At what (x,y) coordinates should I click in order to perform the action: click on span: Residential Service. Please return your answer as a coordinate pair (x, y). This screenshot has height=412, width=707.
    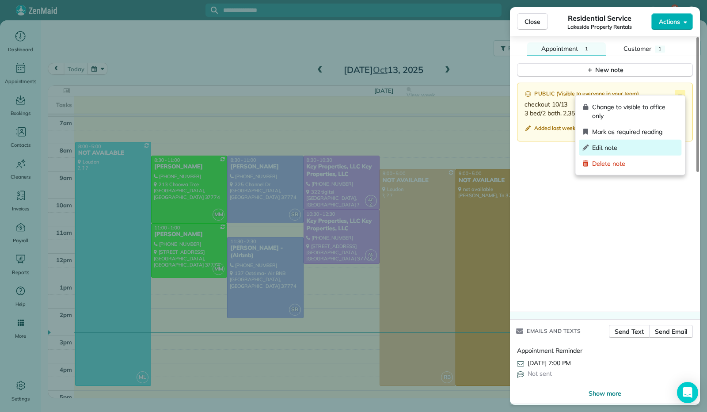
    Looking at the image, I should click on (599, 18).